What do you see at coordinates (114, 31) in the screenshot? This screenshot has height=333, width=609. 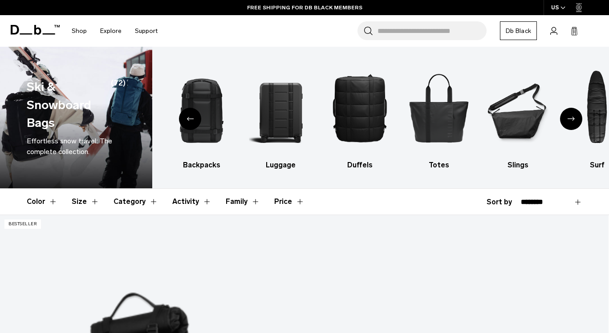 I see `nav: Main Navigation` at bounding box center [114, 31].